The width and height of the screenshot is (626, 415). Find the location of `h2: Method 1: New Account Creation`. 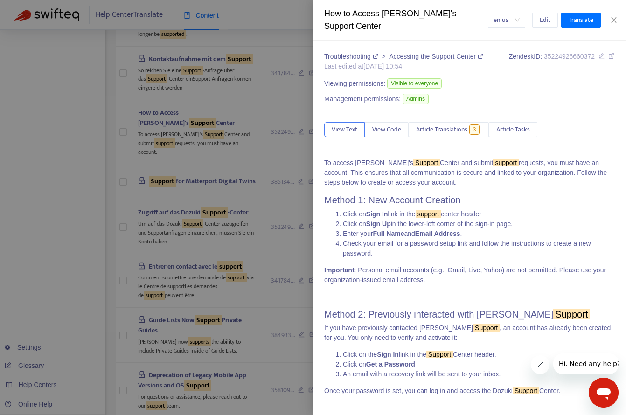

h2: Method 1: New Account Creation is located at coordinates (469, 200).